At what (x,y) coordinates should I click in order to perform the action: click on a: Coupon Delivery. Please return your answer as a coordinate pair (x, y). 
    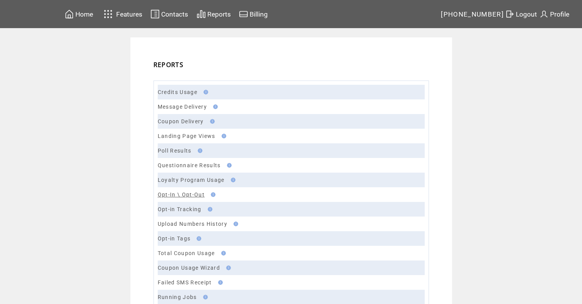
    Looking at the image, I should click on (181, 121).